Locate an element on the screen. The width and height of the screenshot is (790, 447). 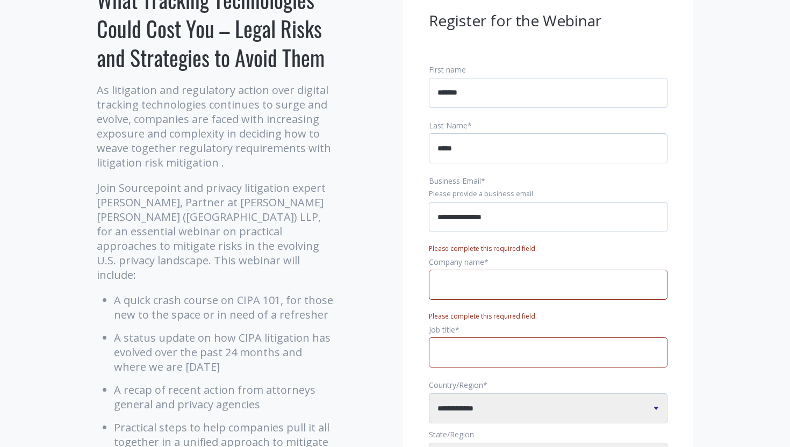
span: Job title is located at coordinates (442, 330).